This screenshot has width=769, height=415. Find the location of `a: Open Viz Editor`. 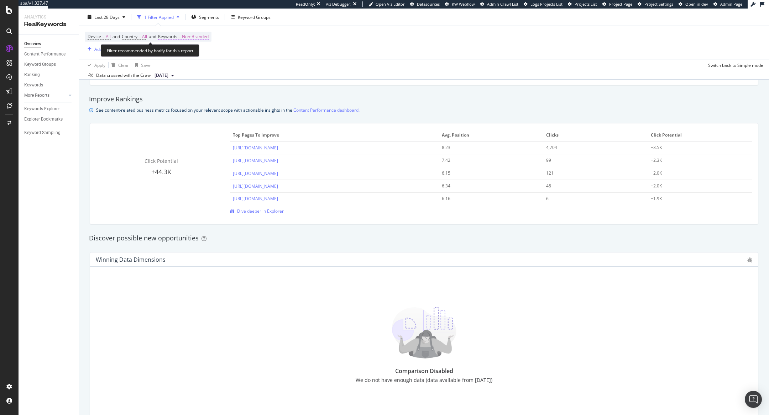

a: Open Viz Editor is located at coordinates (387, 4).